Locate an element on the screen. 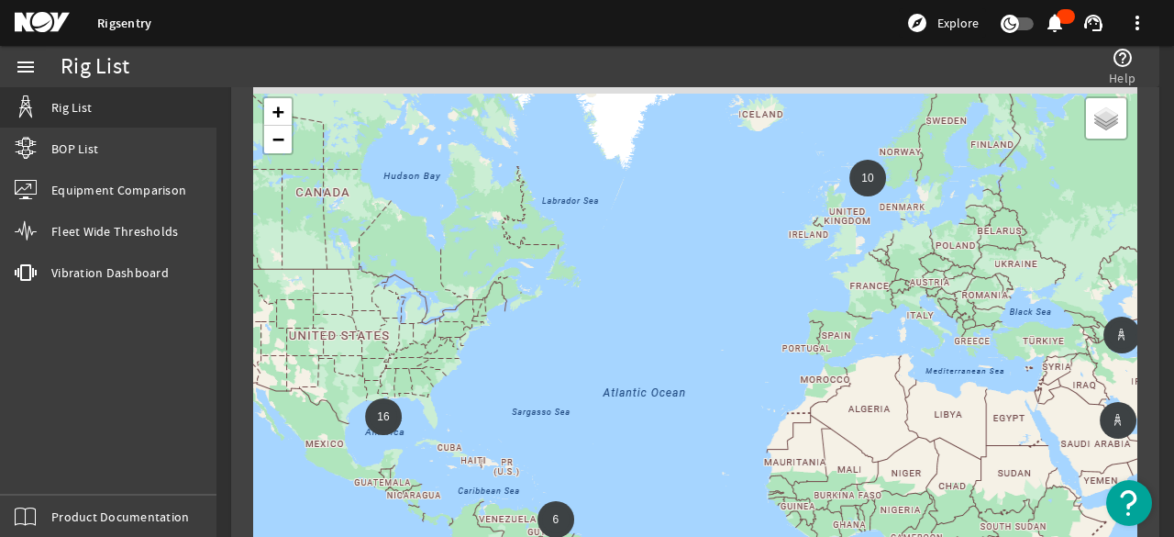 This screenshot has height=537, width=1174. mat-icon: help_outline is located at coordinates (1123, 58).